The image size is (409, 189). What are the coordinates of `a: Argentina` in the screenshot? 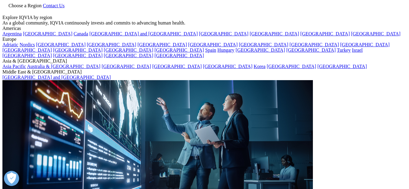 It's located at (12, 34).